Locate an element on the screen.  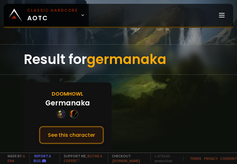
div: Doomhowl is located at coordinates (67, 94).